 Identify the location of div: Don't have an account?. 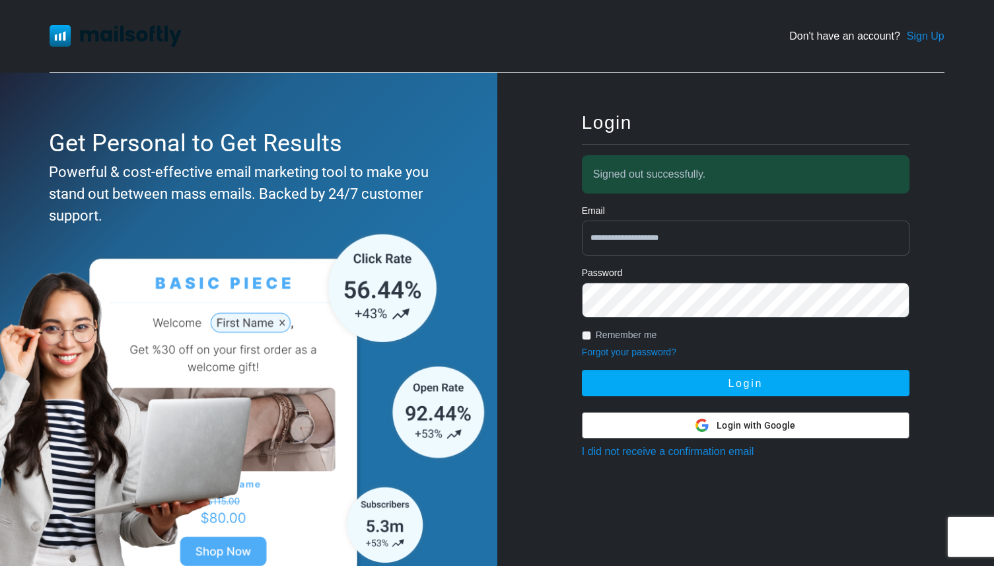
(867, 36).